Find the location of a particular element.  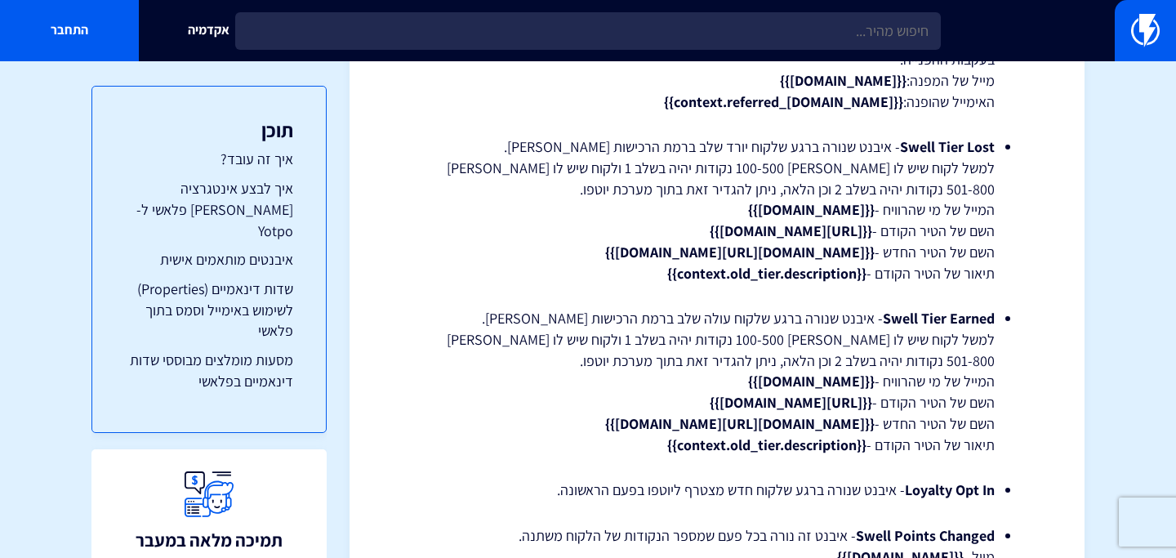

strong: Swell Points Changed is located at coordinates (925, 535).